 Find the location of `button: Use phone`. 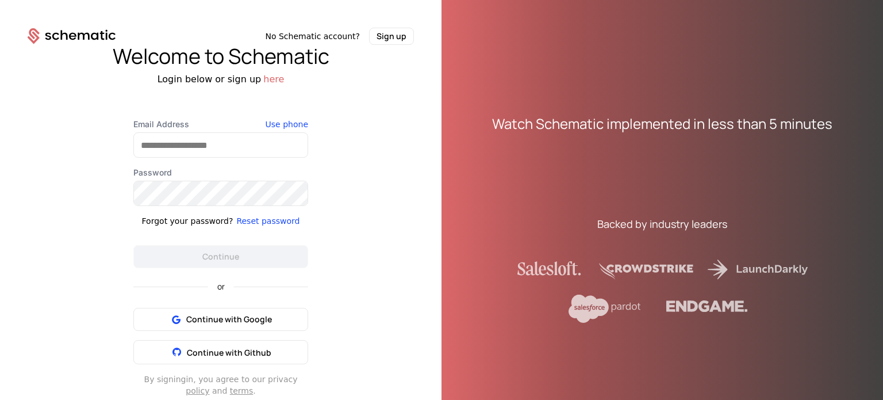

button: Use phone is located at coordinates (287, 124).